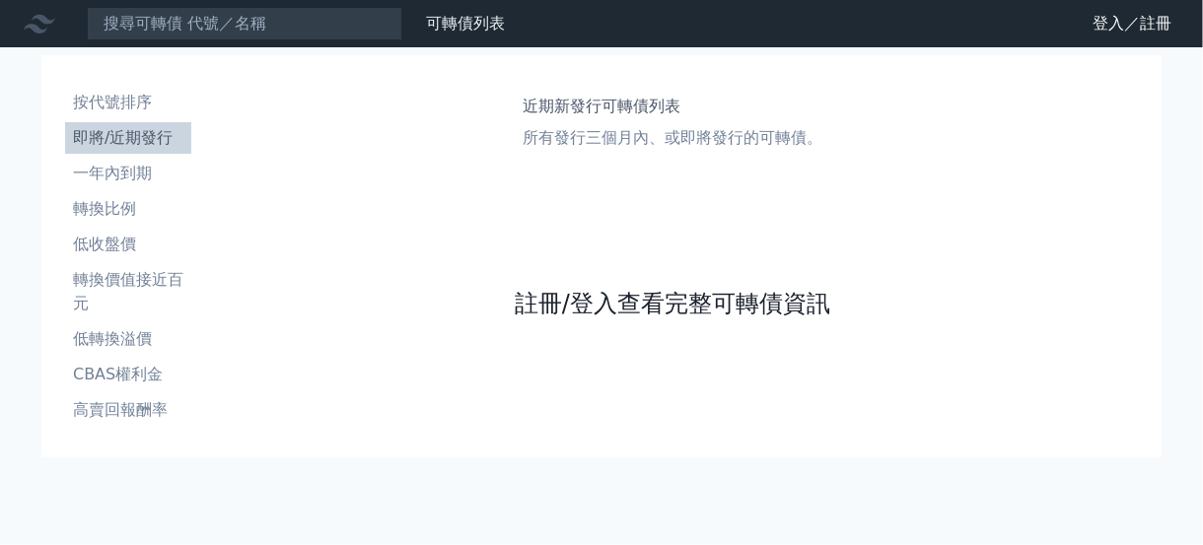 The height and width of the screenshot is (545, 1203). I want to click on a: 可轉債列表, so click(465, 23).